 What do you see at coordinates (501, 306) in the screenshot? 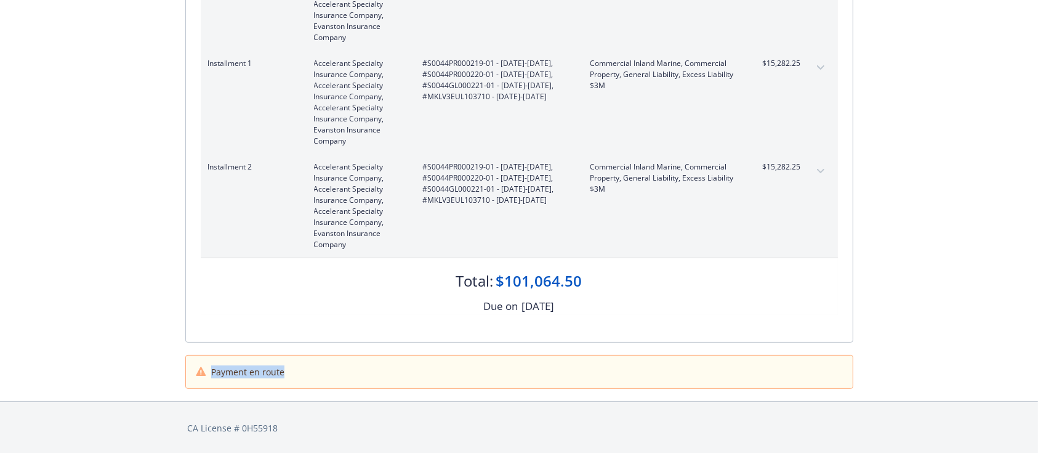
I see `div: Due on` at bounding box center [501, 306].